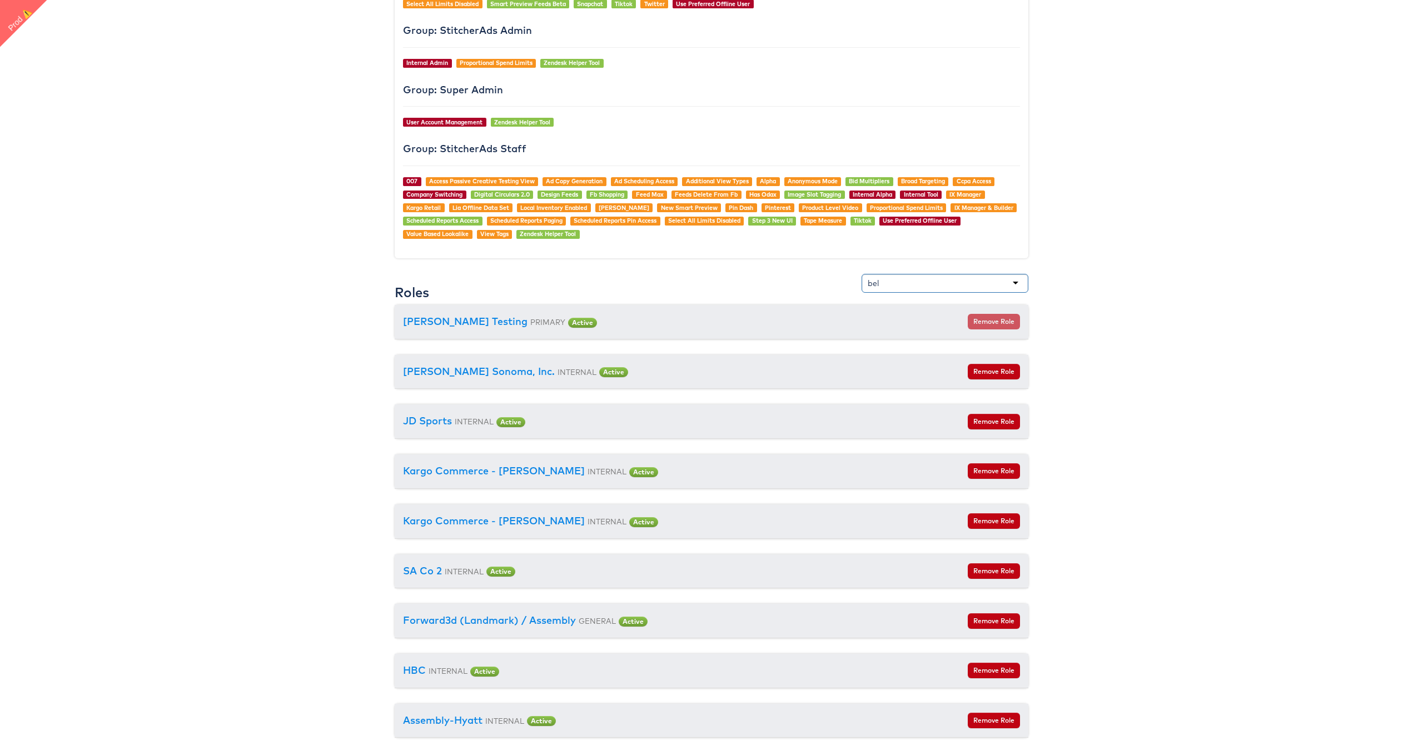  What do you see at coordinates (547, 322) in the screenshot?
I see `small: PRIMARY` at bounding box center [547, 322].